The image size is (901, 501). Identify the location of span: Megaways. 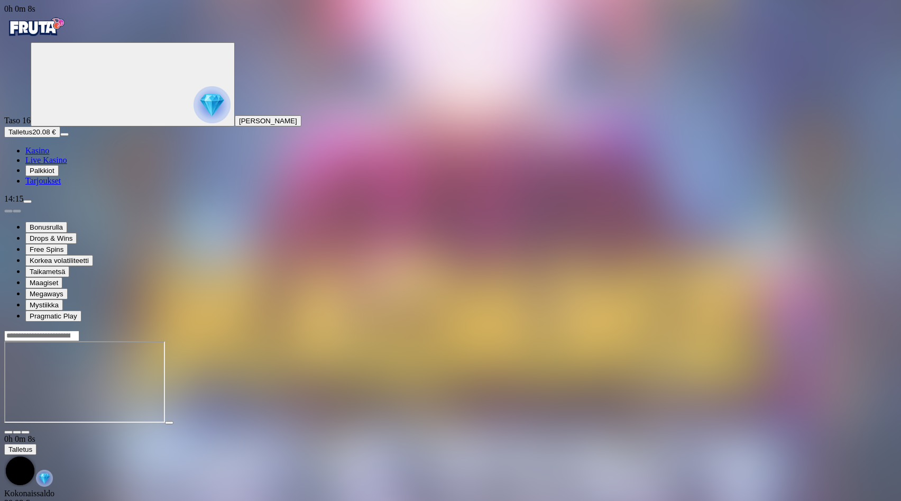
(47, 294).